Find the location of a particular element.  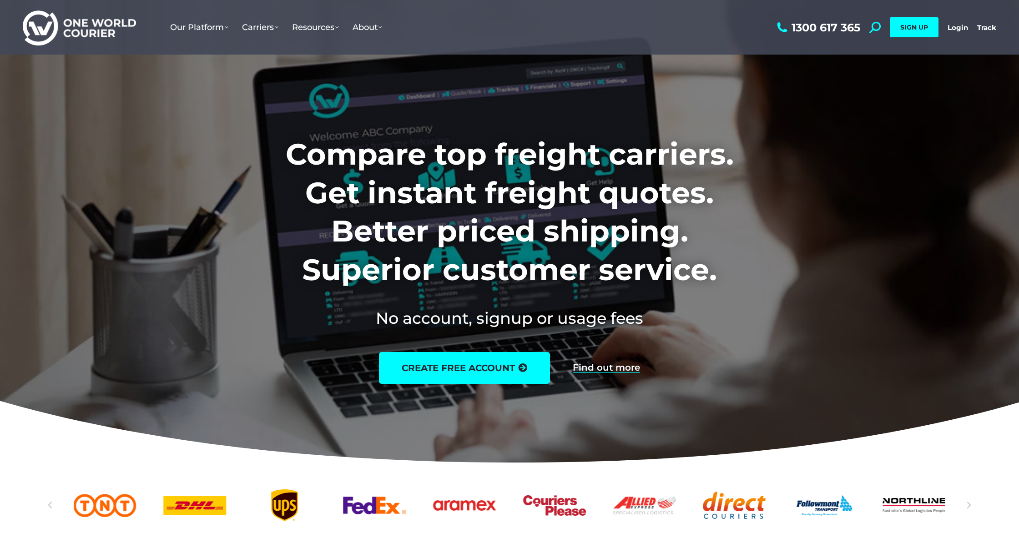

div: DHl logo is located at coordinates (195, 506).